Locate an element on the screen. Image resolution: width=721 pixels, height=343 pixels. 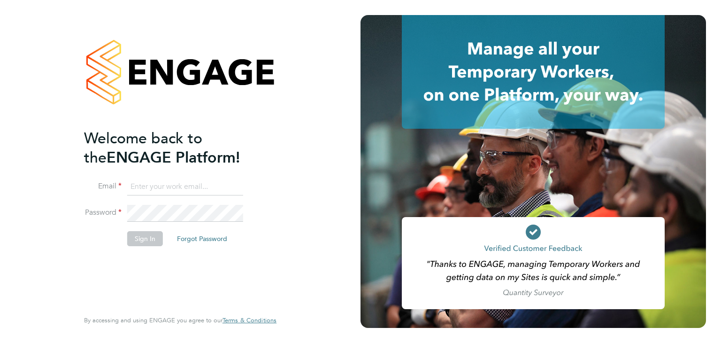
label: Password is located at coordinates (103, 212).